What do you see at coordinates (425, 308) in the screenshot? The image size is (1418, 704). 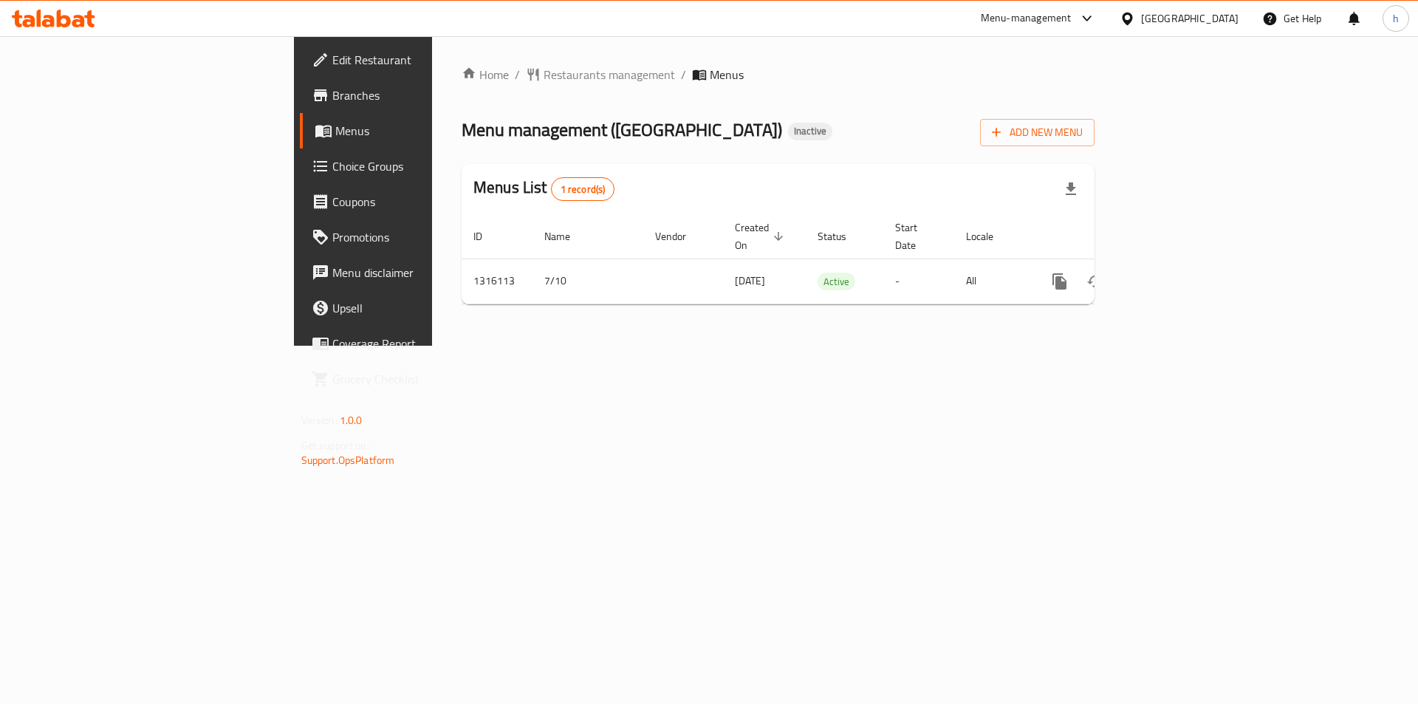 I see `span: Upsell` at bounding box center [425, 308].